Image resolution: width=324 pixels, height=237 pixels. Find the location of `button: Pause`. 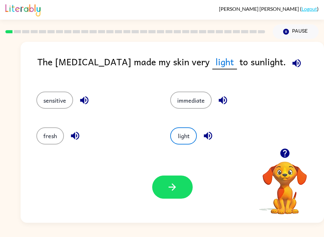

button: Pause is located at coordinates (296, 32).